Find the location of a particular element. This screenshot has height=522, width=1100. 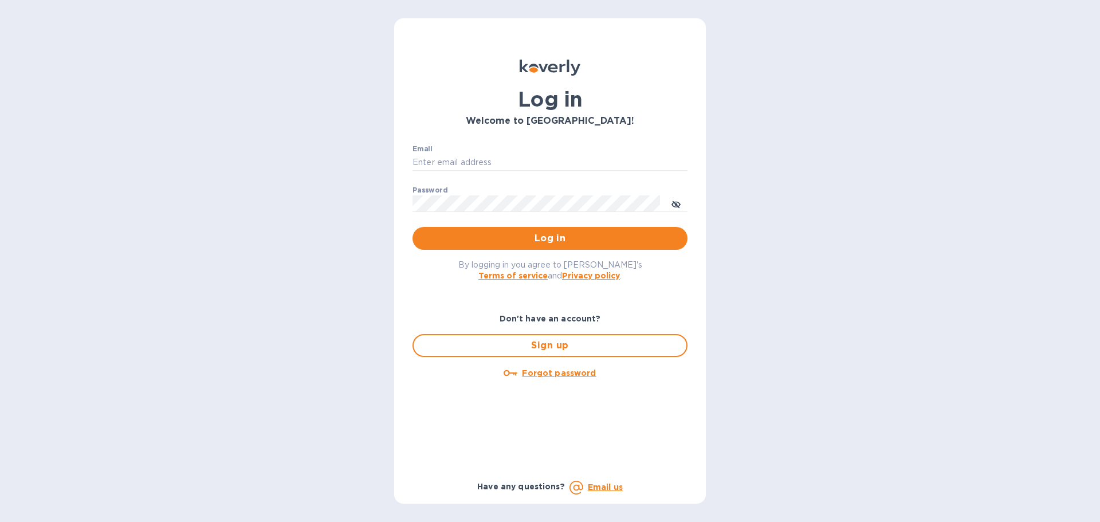

a: Privacy policy is located at coordinates (591, 276).